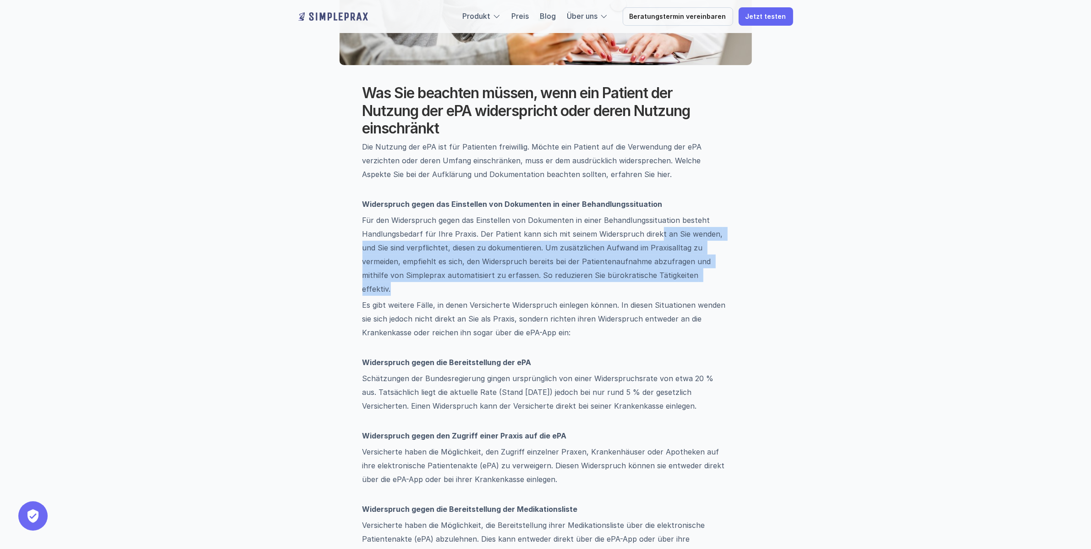  I want to click on a: Blog, so click(548, 16).